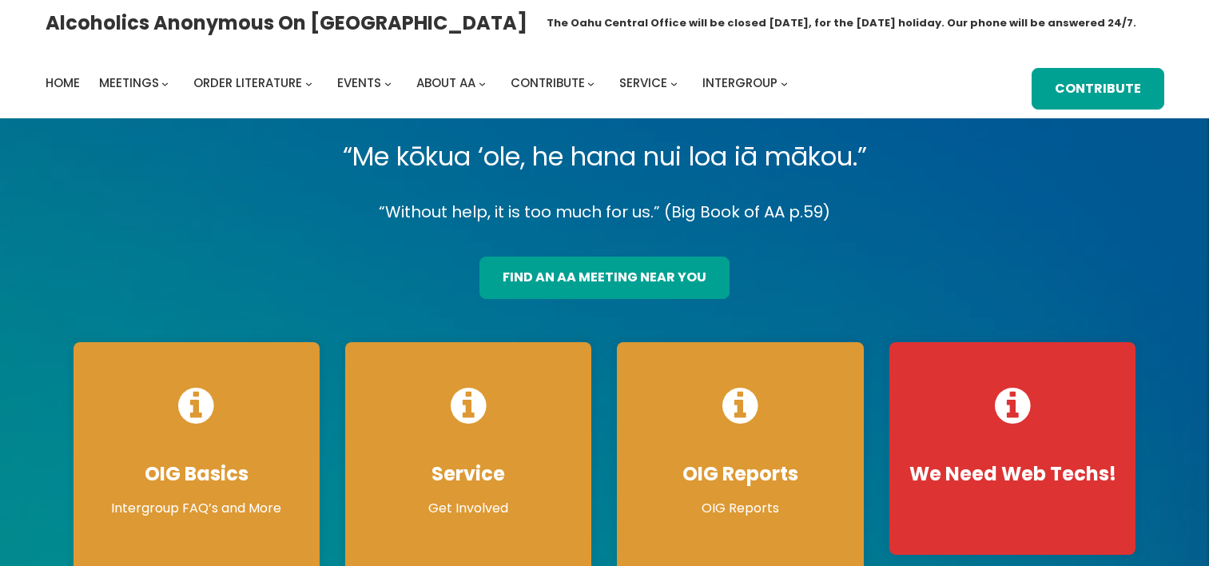 This screenshot has height=566, width=1209. Describe the element at coordinates (165, 83) in the screenshot. I see `button: Meetings submenu` at that location.